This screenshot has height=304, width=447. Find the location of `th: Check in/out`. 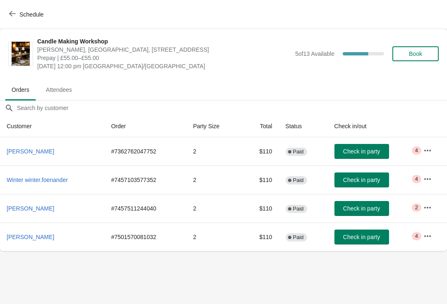

th: Check in/out is located at coordinates (372, 126).